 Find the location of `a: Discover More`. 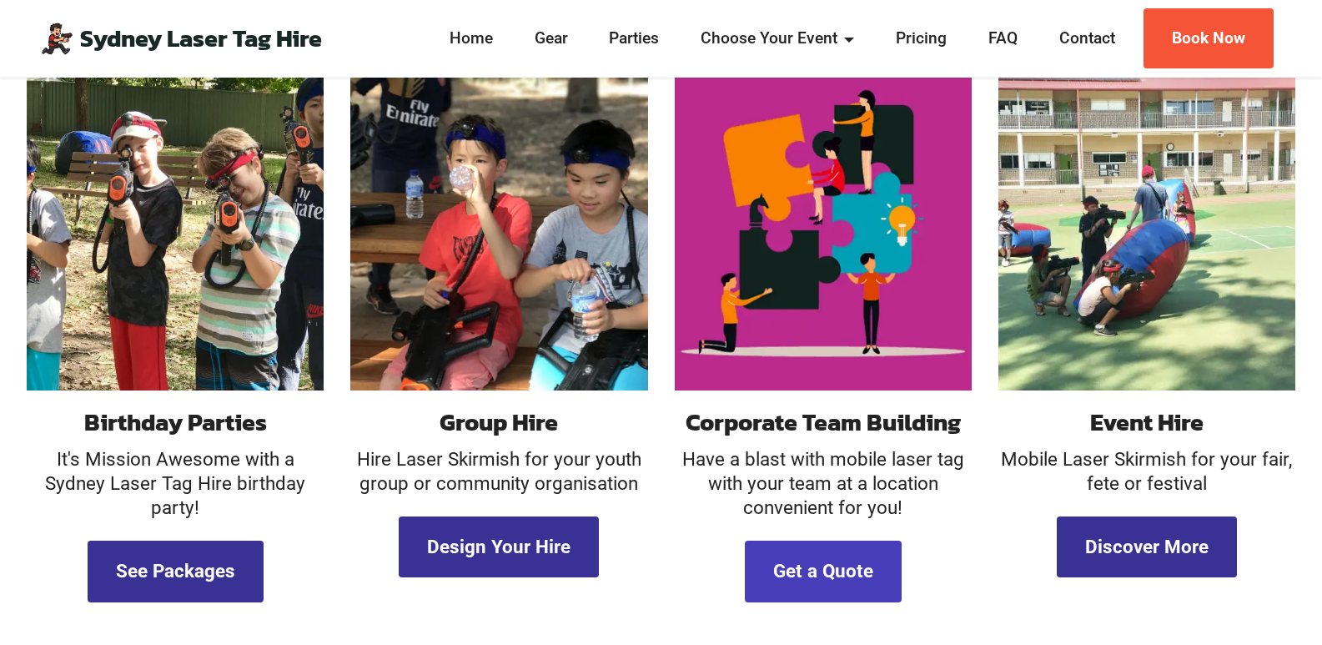

a: Discover More is located at coordinates (1147, 546).